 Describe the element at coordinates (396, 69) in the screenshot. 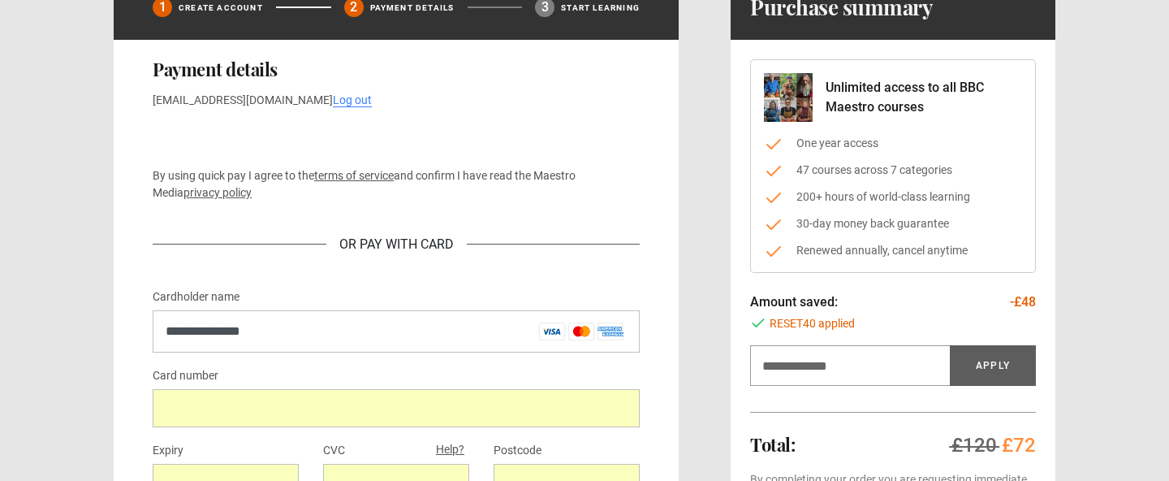

I see `h2: Payment details` at that location.